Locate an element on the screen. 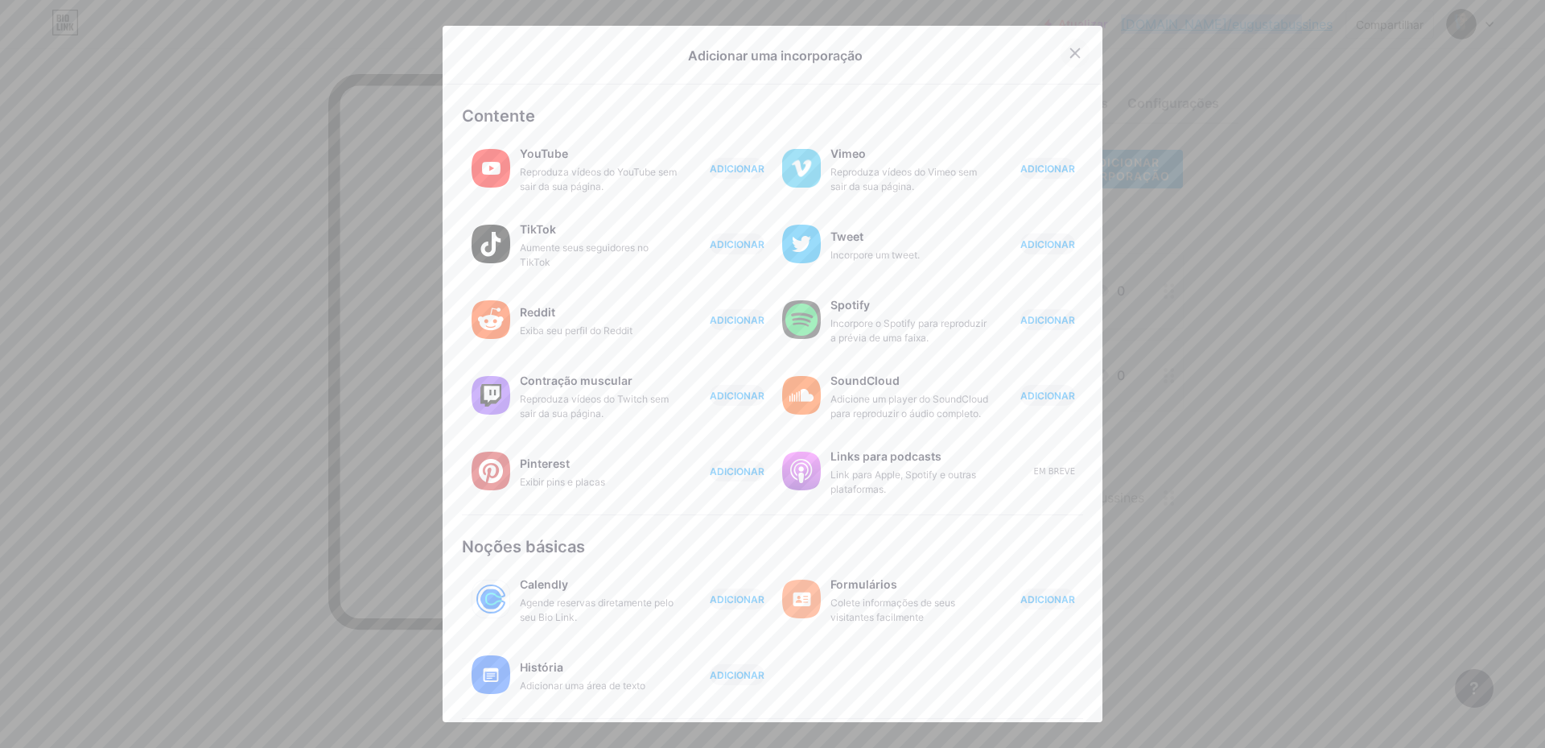  font: Reproduza vídeos do Vimeo sem sair da sua página. is located at coordinates (904, 179).